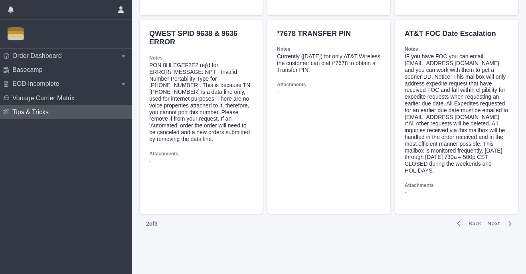  Describe the element at coordinates (457, 34) in the screenshot. I see `p: AT&T FOC Date Escalation` at that location.